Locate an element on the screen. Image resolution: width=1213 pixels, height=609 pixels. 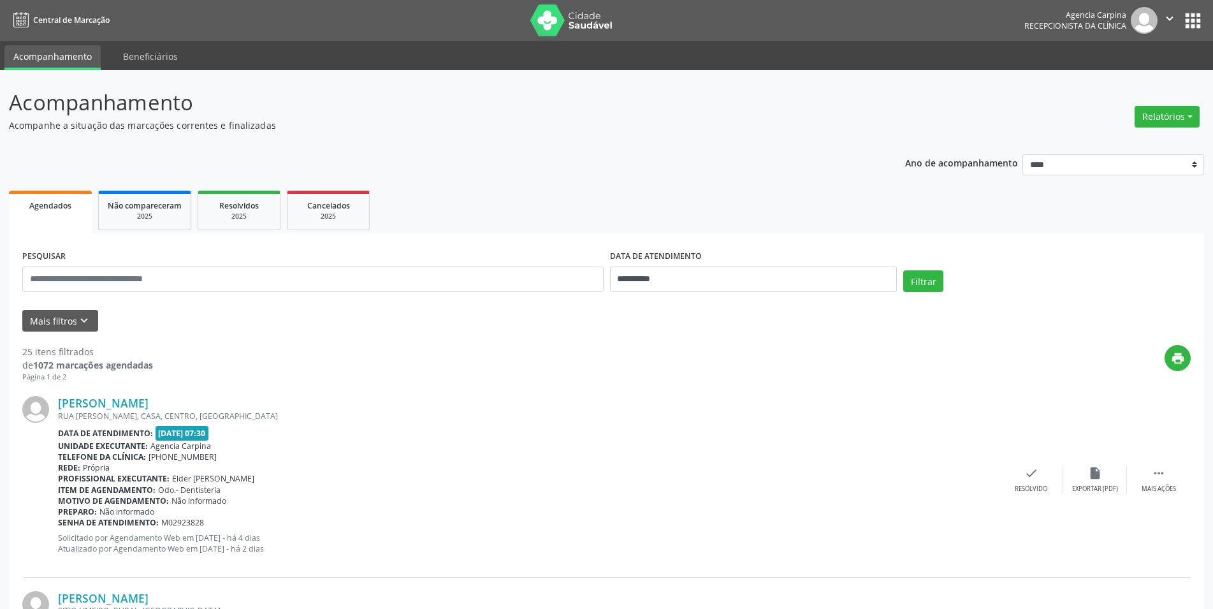
button: apps is located at coordinates (1192, 20).